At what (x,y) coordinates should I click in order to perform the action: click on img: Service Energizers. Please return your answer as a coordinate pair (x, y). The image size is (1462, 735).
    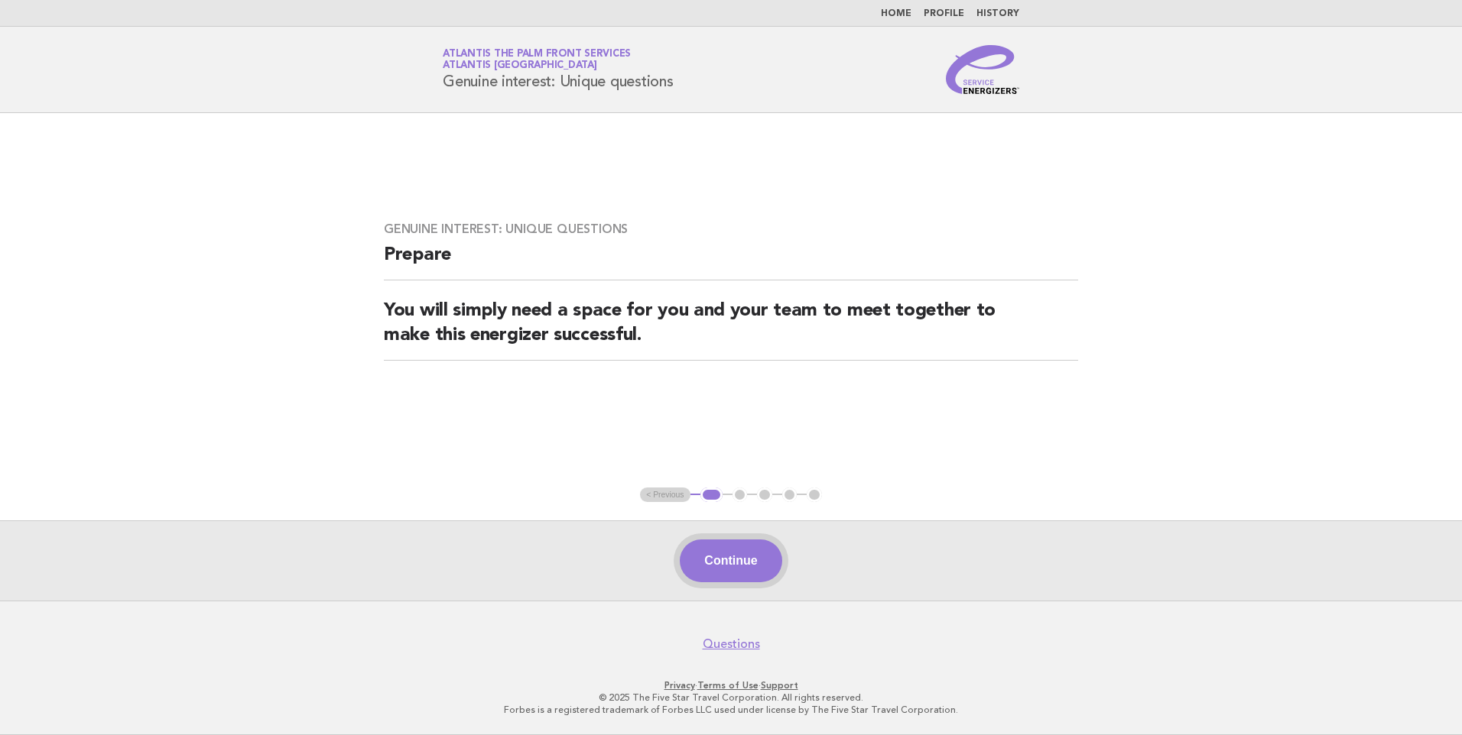
    Looking at the image, I should click on (982, 70).